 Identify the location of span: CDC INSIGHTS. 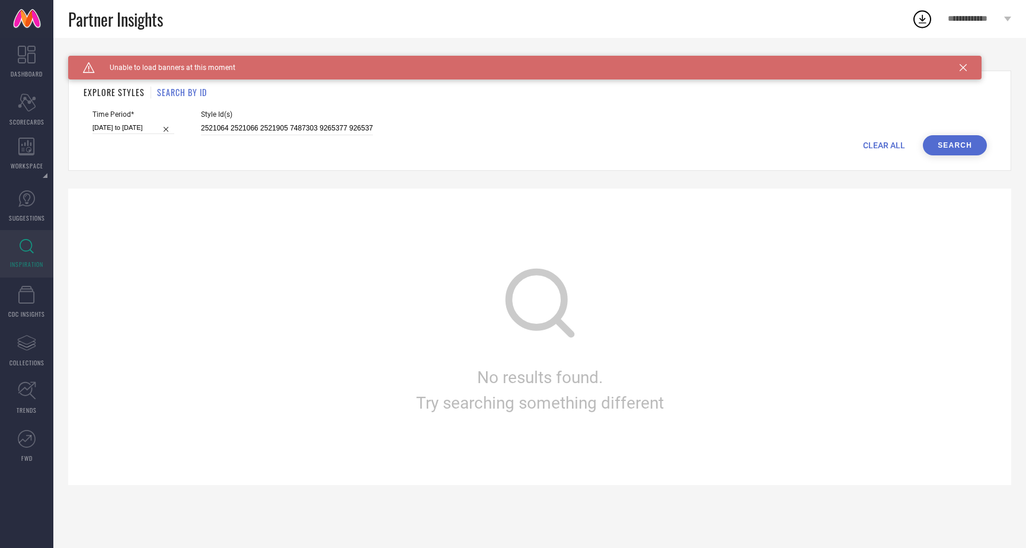
(27, 314).